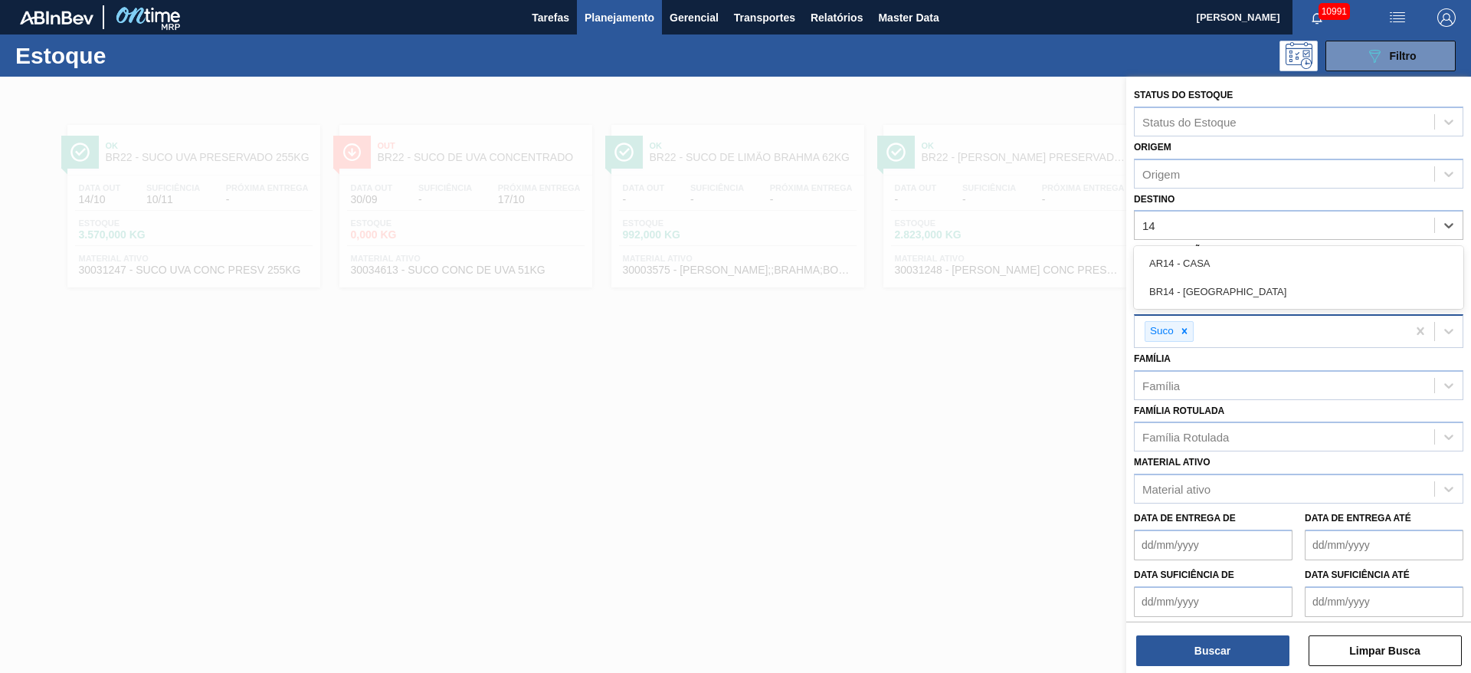 The height and width of the screenshot is (673, 1471). What do you see at coordinates (57, 18) in the screenshot?
I see `img: TNhmsLtSVTkK8tSr43FrP2fwEKptu5GPRR3wAAAABJRU5ErkJggg==` at bounding box center [57, 18].